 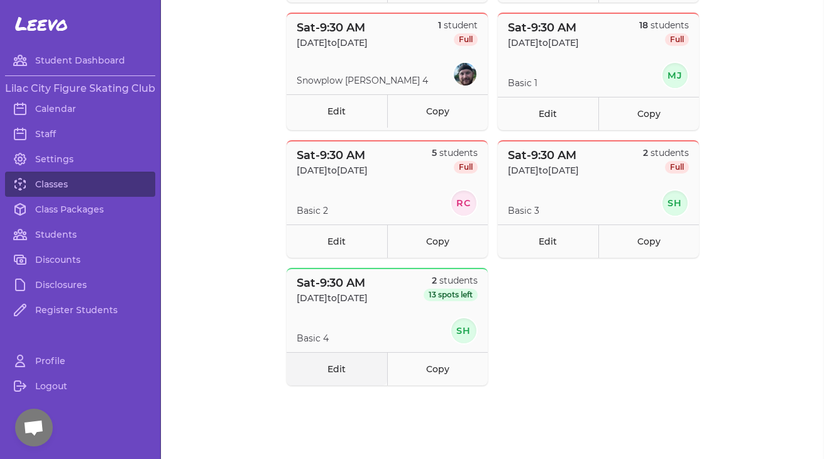 What do you see at coordinates (80, 184) in the screenshot?
I see `a: Classes` at bounding box center [80, 184].